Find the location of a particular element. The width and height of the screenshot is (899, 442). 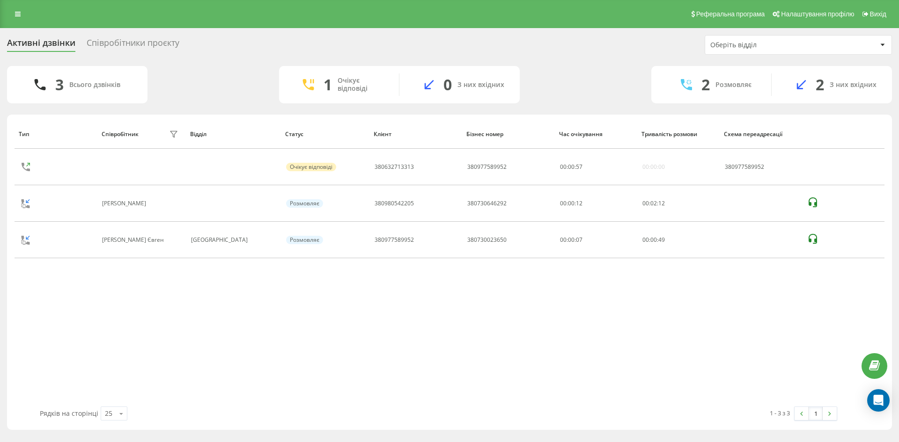

div: 380632713313 is located at coordinates (394, 167).